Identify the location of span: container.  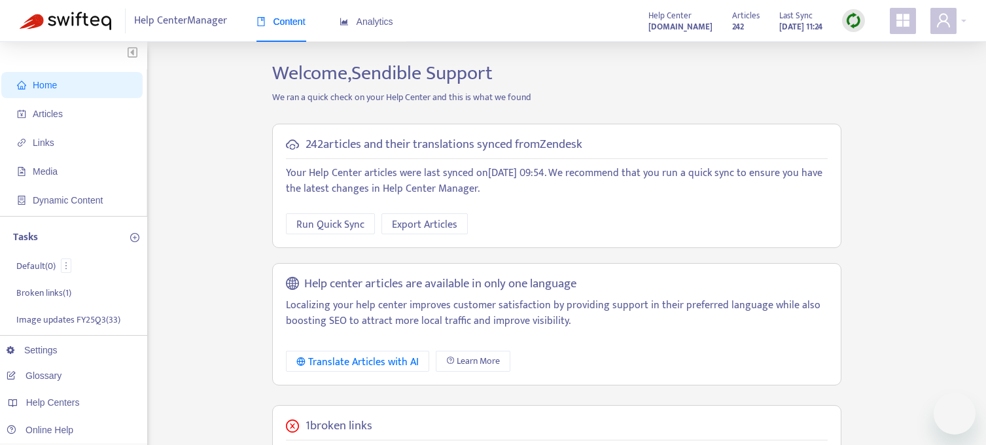
(22, 200).